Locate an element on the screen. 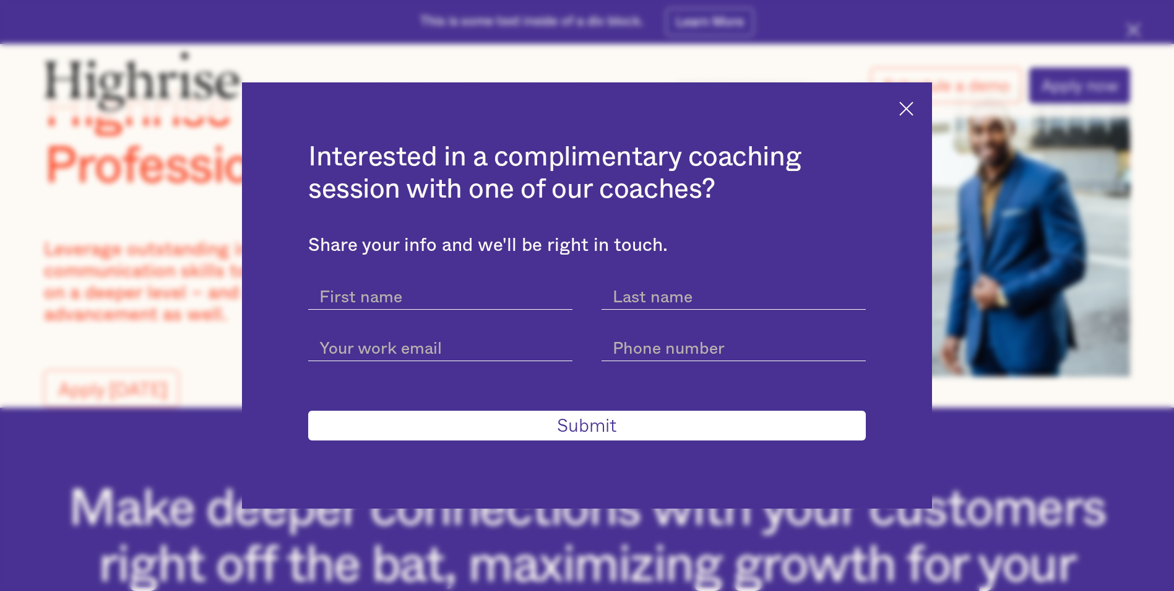  img: Cross icon is located at coordinates (906, 108).